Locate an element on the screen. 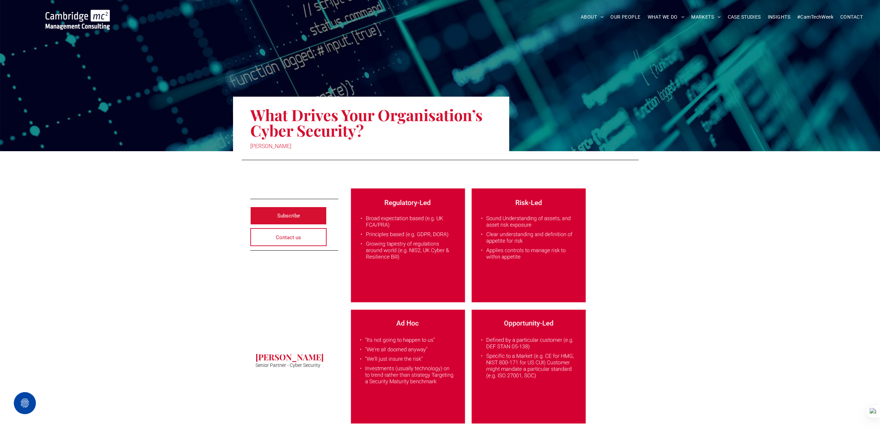 This screenshot has width=880, height=428. a: CASE STUDIES is located at coordinates (745, 17).